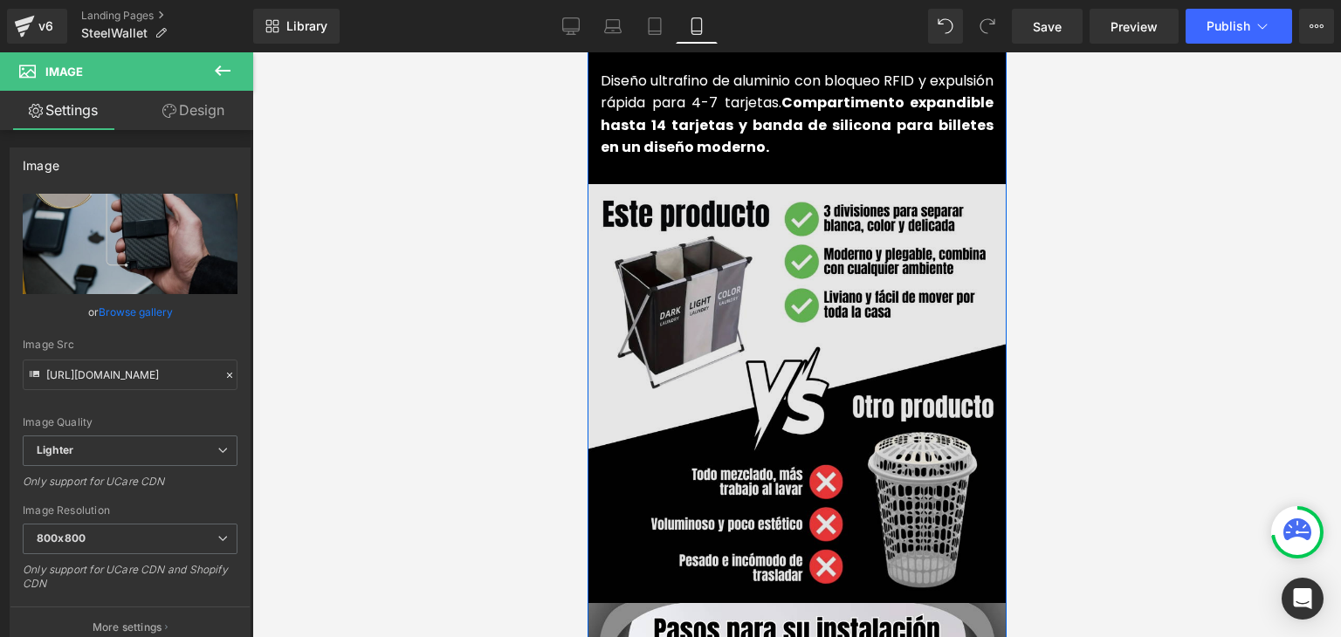 The image size is (1341, 637). I want to click on a: Design, so click(193, 110).